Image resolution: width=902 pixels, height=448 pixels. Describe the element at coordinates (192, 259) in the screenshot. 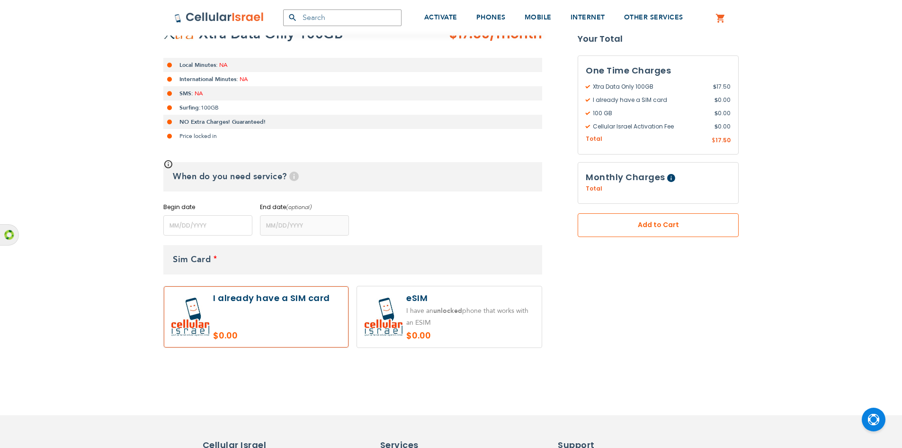

I see `span: Sim Card` at that location.